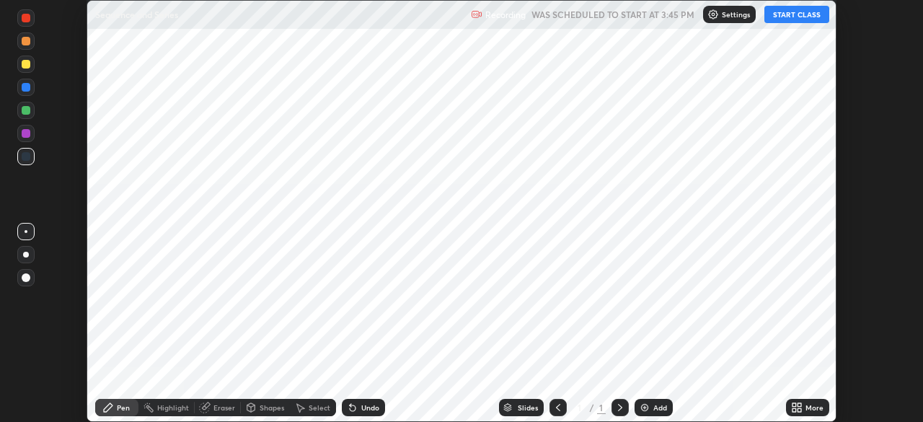 The height and width of the screenshot is (422, 923). I want to click on div: Select, so click(320, 408).